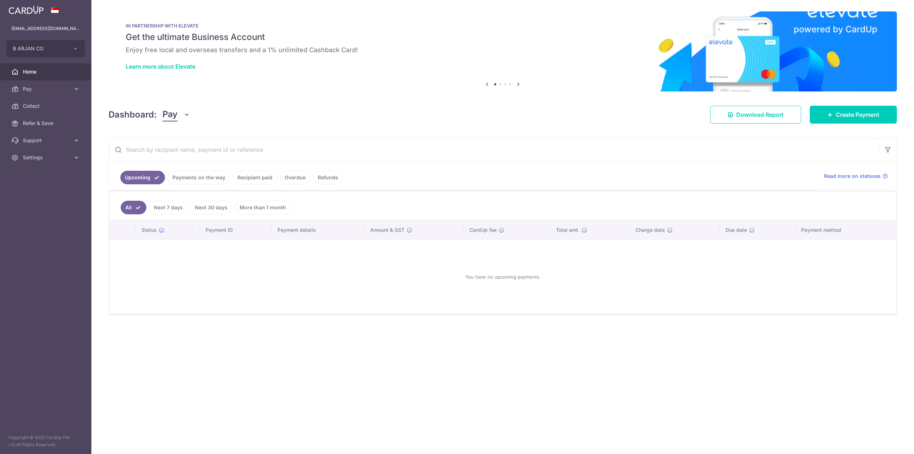 This screenshot has width=914, height=454. I want to click on span: Settings, so click(46, 158).